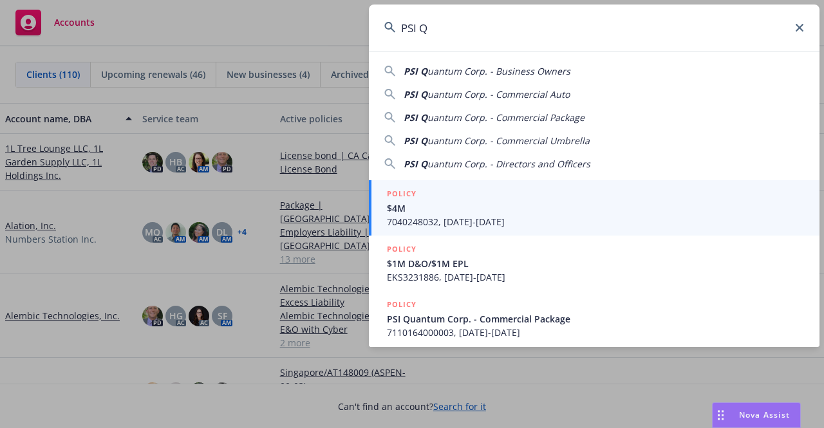 The height and width of the screenshot is (428, 824). Describe the element at coordinates (596, 208) in the screenshot. I see `span: $4M` at that location.